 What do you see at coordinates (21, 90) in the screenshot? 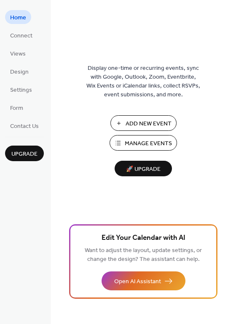
I see `span: Settings` at bounding box center [21, 90].